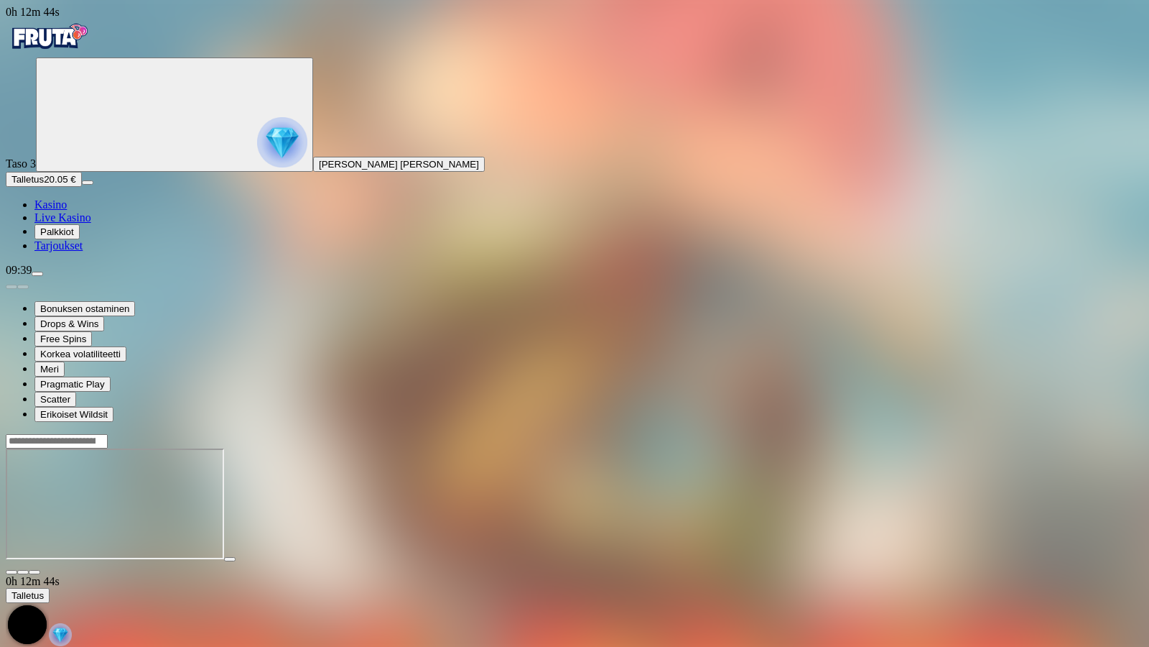  What do you see at coordinates (27, 595) in the screenshot?
I see `button: Talletus` at bounding box center [27, 595].